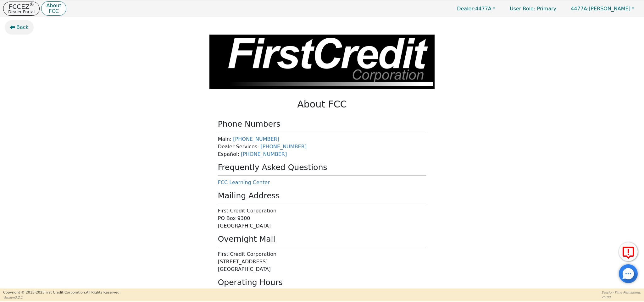 The height and width of the screenshot is (302, 644). Describe the element at coordinates (621, 297) in the screenshot. I see `p: 25:00` at that location.